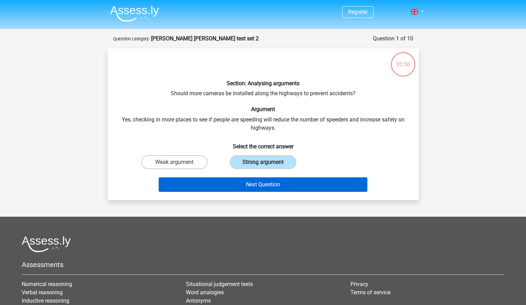 The height and width of the screenshot is (305, 526). Describe the element at coordinates (371, 292) in the screenshot. I see `a: Terms of service` at that location.